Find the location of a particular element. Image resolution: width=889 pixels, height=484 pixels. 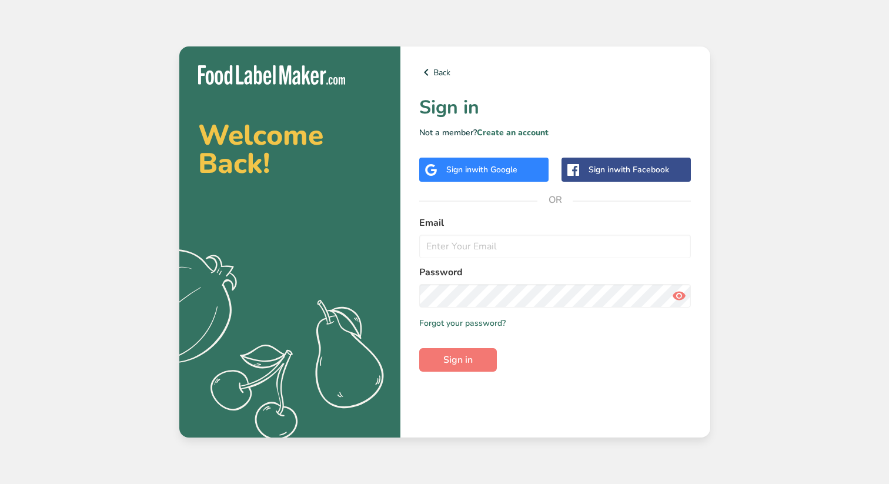

a: Create an account is located at coordinates (513, 132).